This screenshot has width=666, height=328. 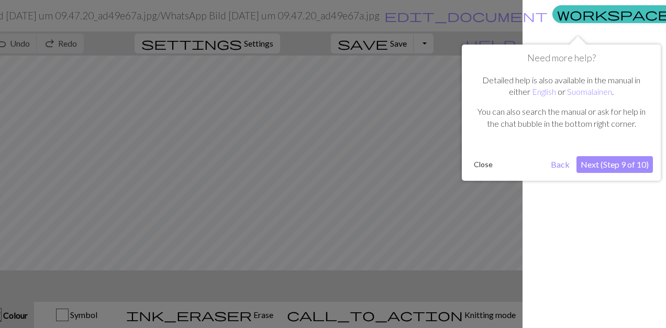 I want to click on a: Suomalainen, so click(x=589, y=91).